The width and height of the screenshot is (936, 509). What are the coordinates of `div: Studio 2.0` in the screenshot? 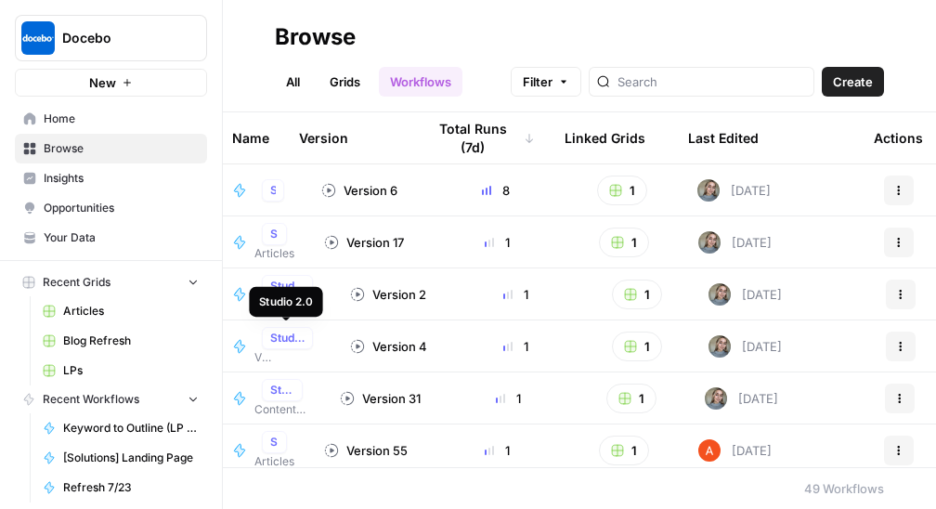 It's located at (286, 302).